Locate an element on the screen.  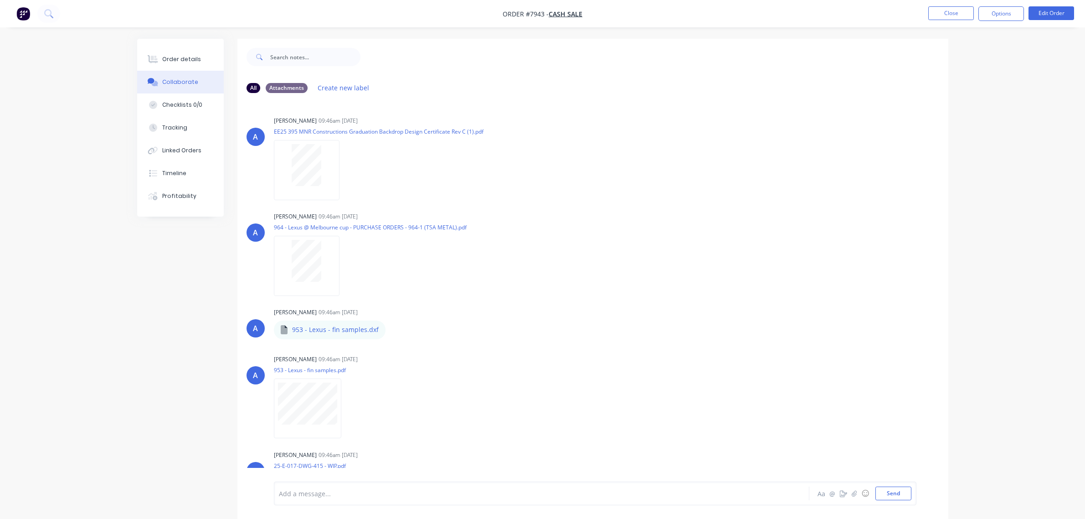
div: Collaborate is located at coordinates (180, 82).